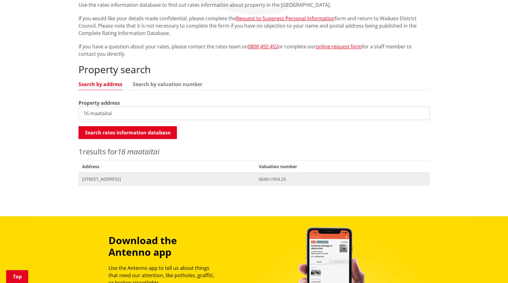  I want to click on p: If you would like your details made confidential, please complete the form and return to Waikato ..., so click(254, 26).